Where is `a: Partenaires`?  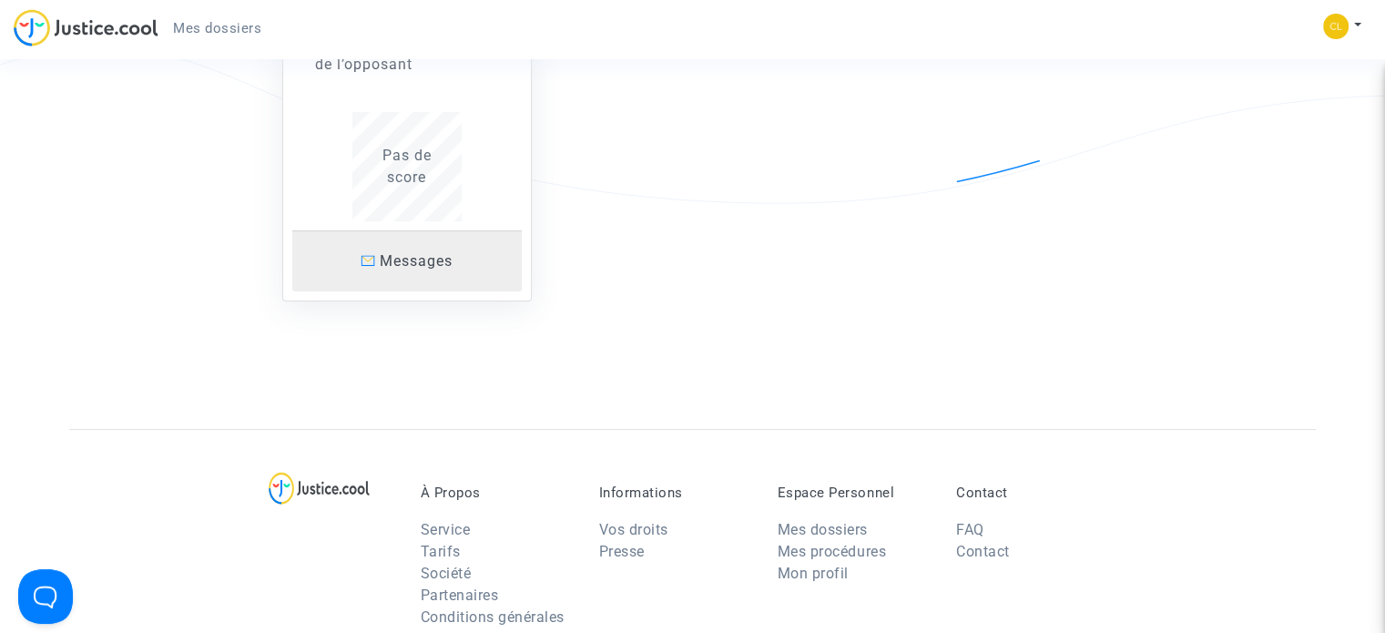
a: Partenaires is located at coordinates (460, 594).